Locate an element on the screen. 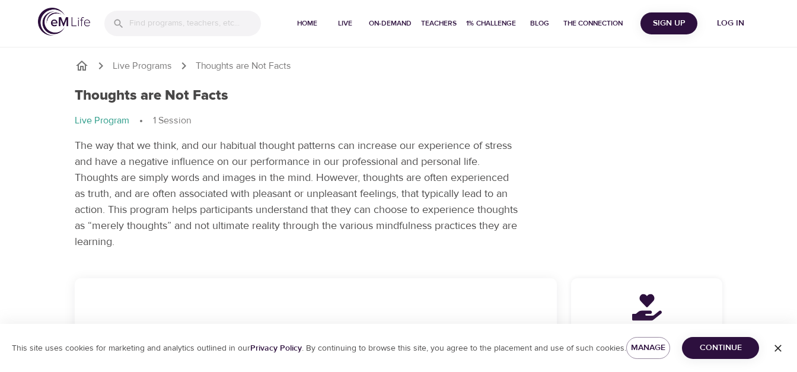 Image resolution: width=797 pixels, height=372 pixels. p: Live Program is located at coordinates (102, 120).